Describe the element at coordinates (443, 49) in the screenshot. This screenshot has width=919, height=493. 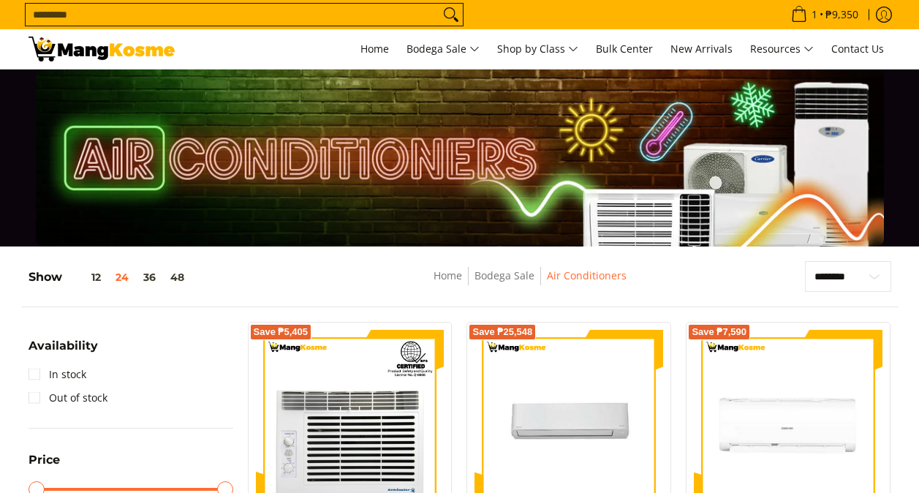
I see `span: Bodega Sale` at that location.